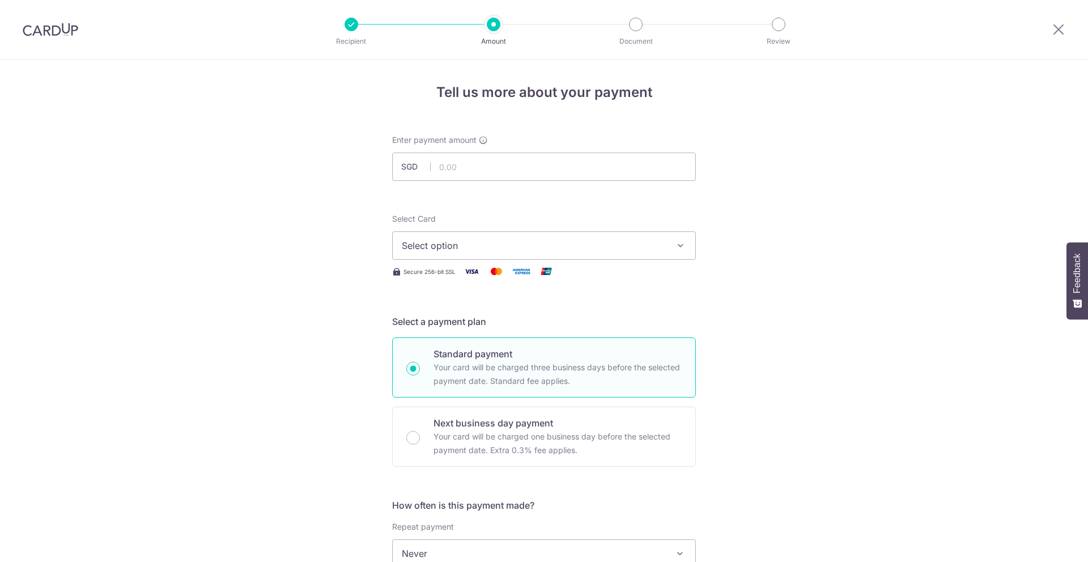  I want to click on img: American Express, so click(521, 271).